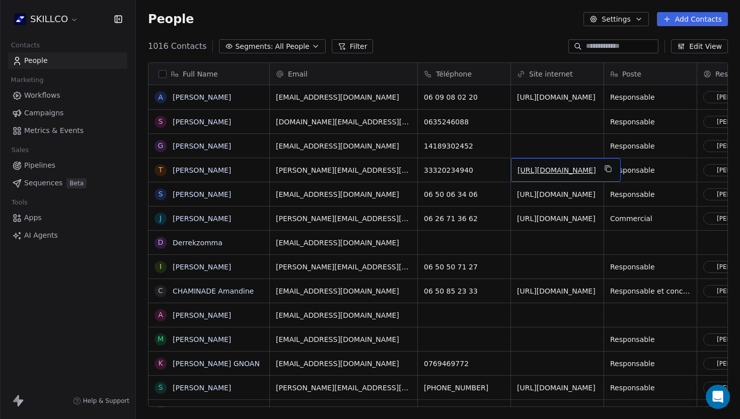 The height and width of the screenshot is (419, 740). Describe the element at coordinates (464, 74) in the screenshot. I see `div: Téléphone` at that location.